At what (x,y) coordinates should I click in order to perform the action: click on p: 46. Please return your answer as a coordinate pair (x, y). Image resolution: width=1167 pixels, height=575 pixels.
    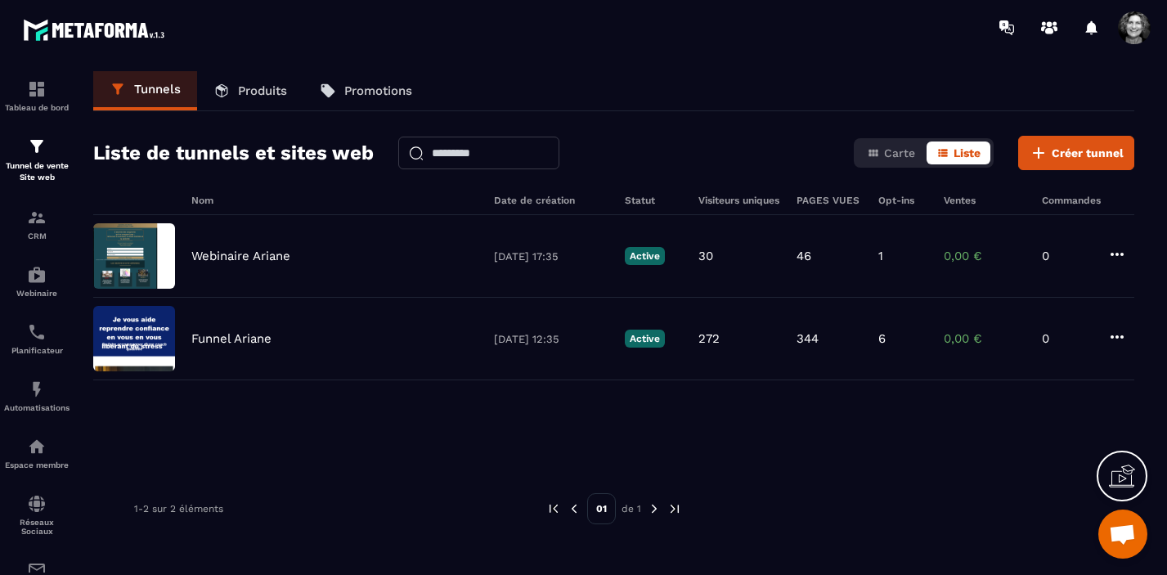
    Looking at the image, I should click on (804, 256).